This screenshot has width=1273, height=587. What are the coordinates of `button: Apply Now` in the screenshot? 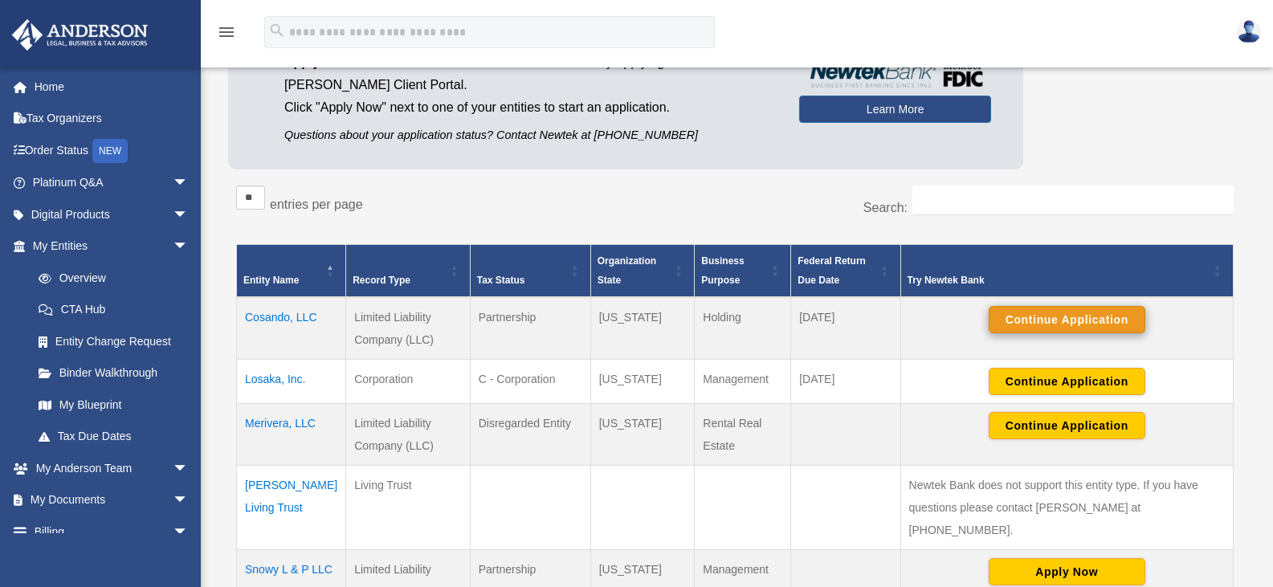 It's located at (1067, 572).